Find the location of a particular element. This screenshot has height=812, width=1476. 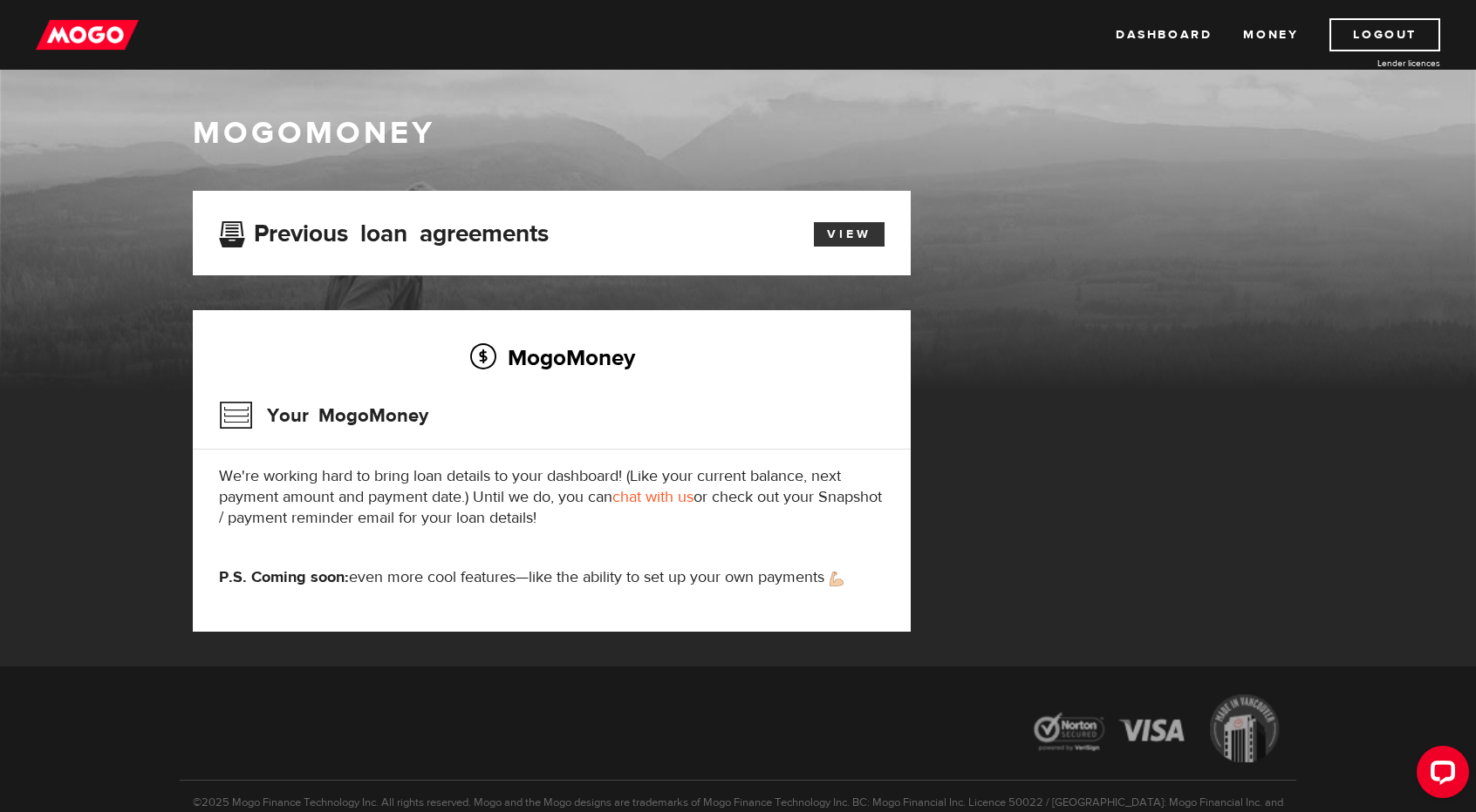

a: Lender licences is located at coordinates (1374, 63).